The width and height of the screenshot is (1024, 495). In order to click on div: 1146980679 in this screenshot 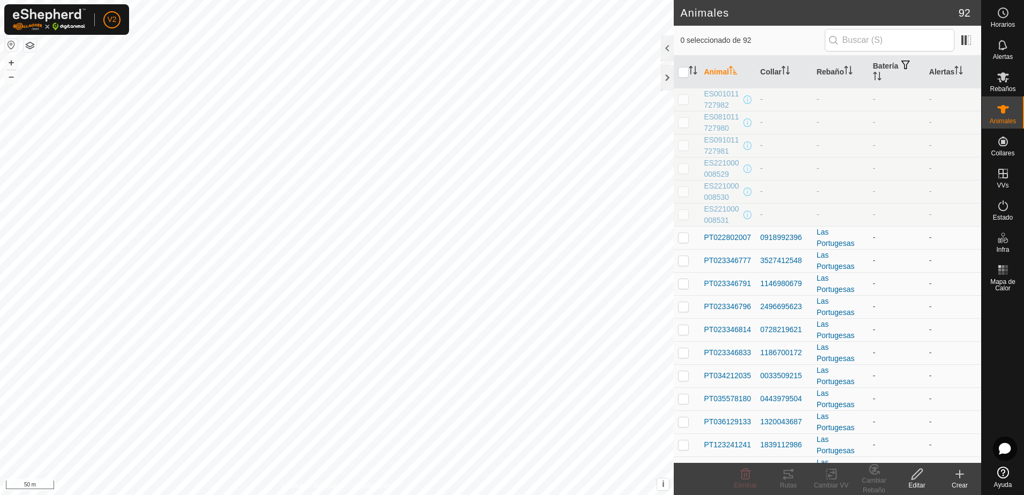, I will do `click(784, 283)`.